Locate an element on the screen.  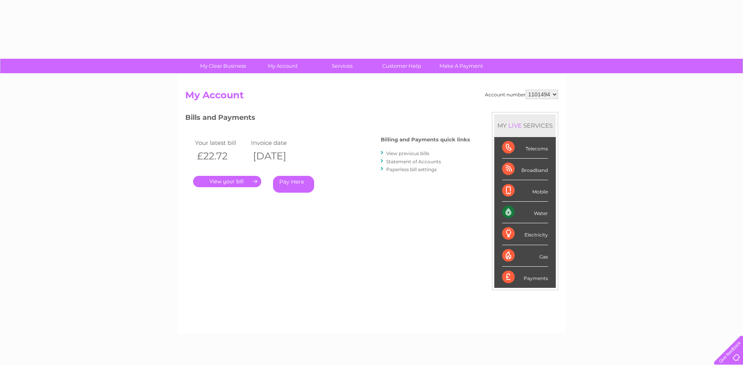
div: Telecoms is located at coordinates (525, 148).